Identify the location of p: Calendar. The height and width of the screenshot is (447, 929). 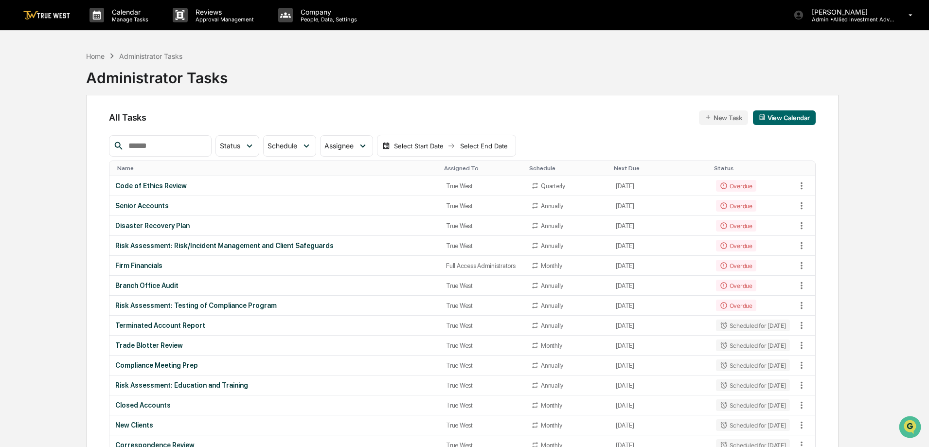
(128, 12).